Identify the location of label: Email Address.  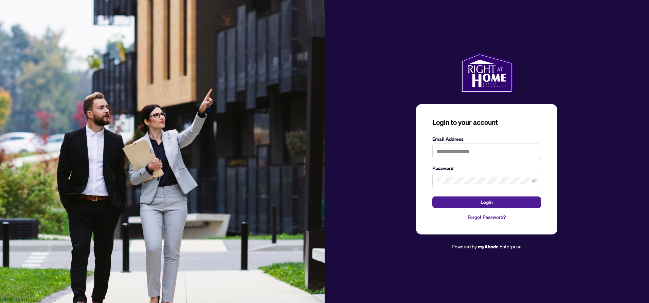
(487, 139).